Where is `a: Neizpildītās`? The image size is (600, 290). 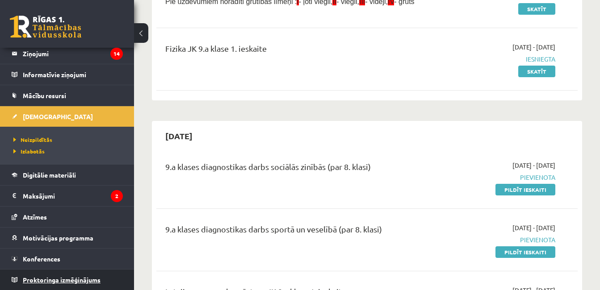
a: Neizpildītās is located at coordinates (69, 140).